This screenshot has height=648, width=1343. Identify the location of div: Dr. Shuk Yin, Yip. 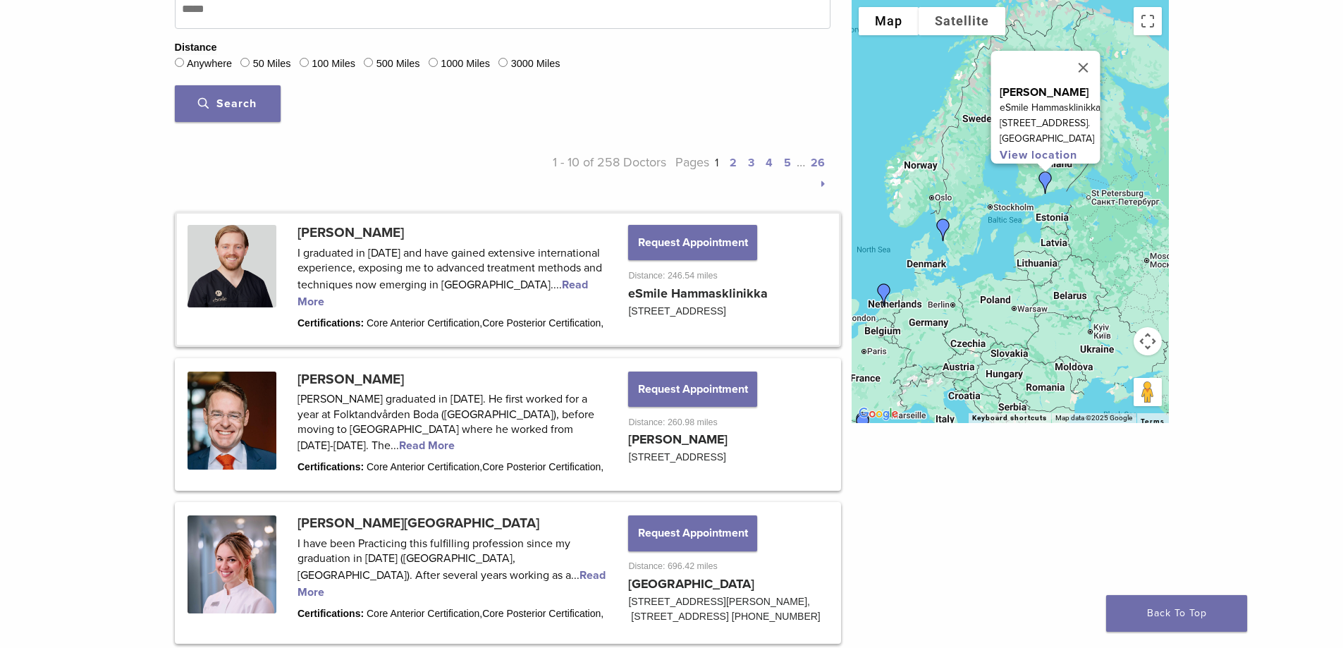
(843, 298).